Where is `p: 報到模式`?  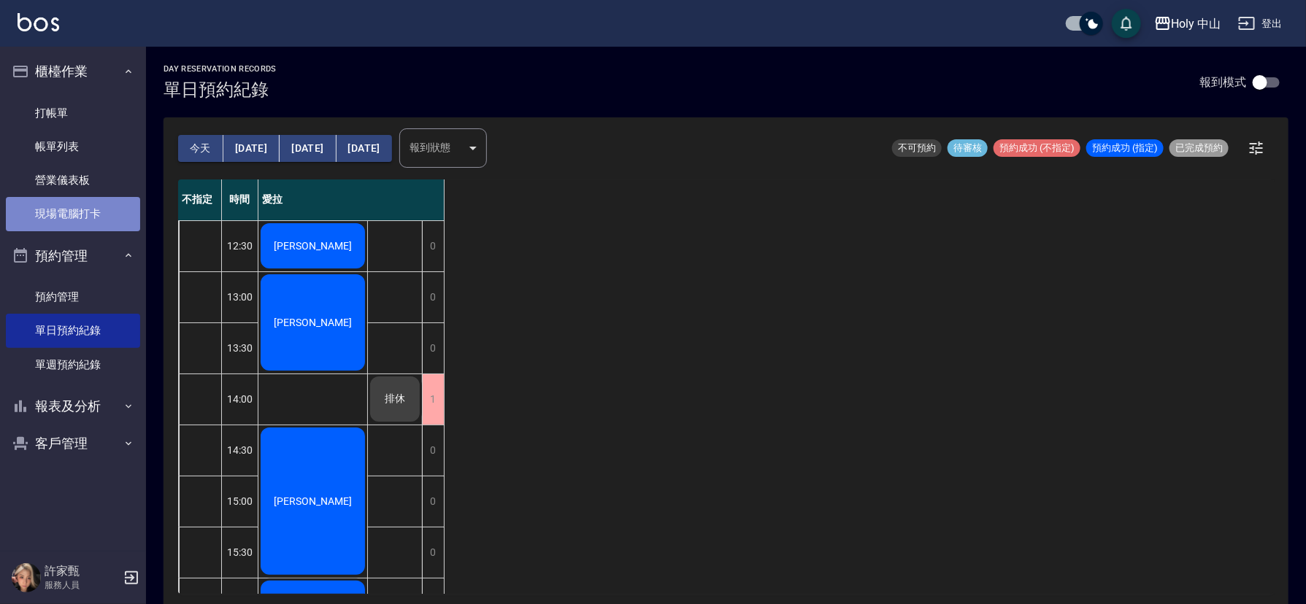
p: 報到模式 is located at coordinates (1222, 82).